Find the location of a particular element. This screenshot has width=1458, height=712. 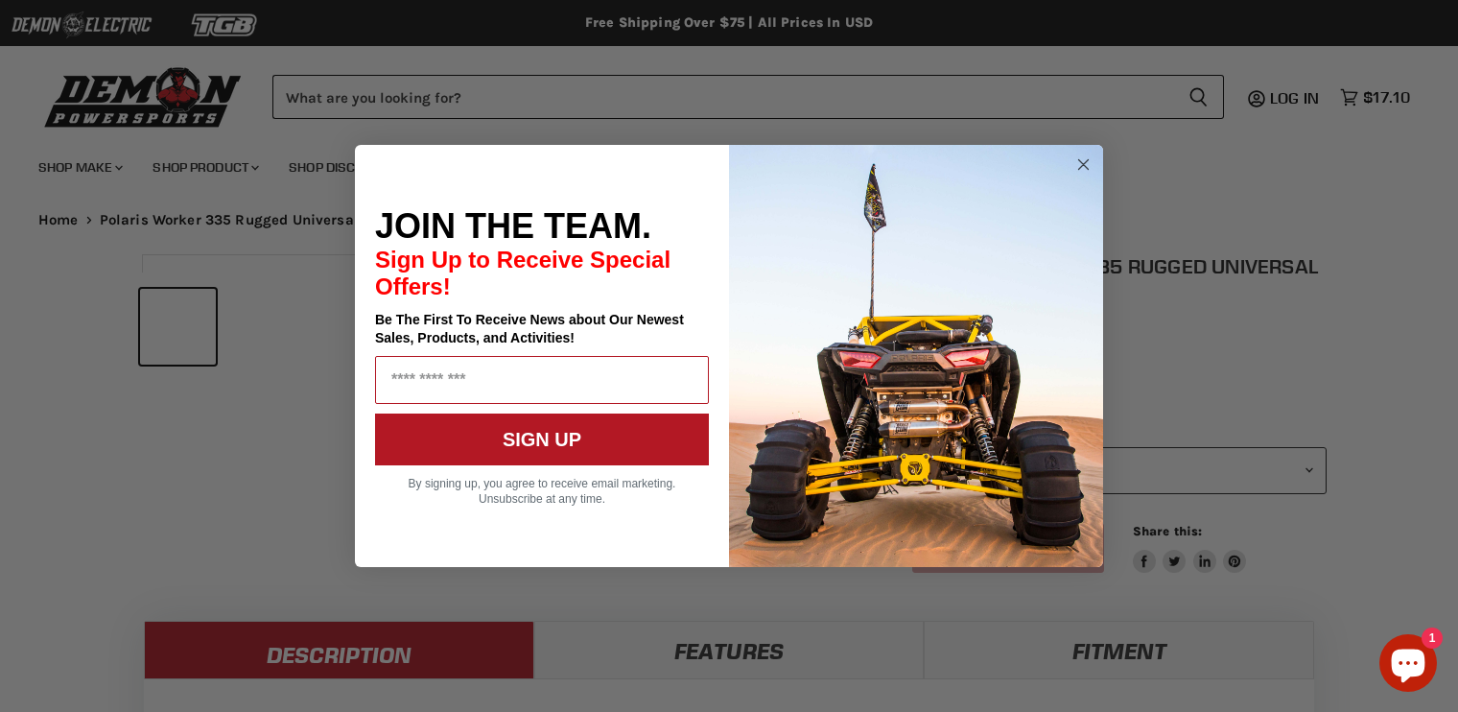

button: Close dialog is located at coordinates (1083, 164).